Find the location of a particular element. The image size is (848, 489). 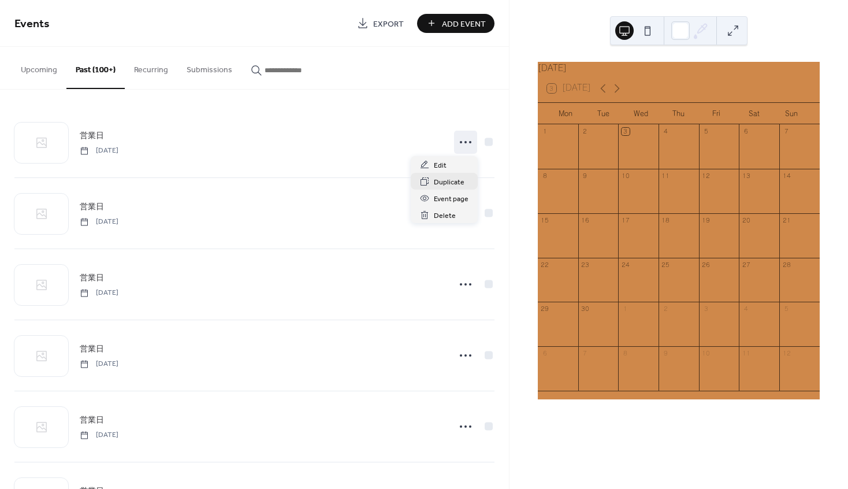

div: 21 is located at coordinates (787, 220).